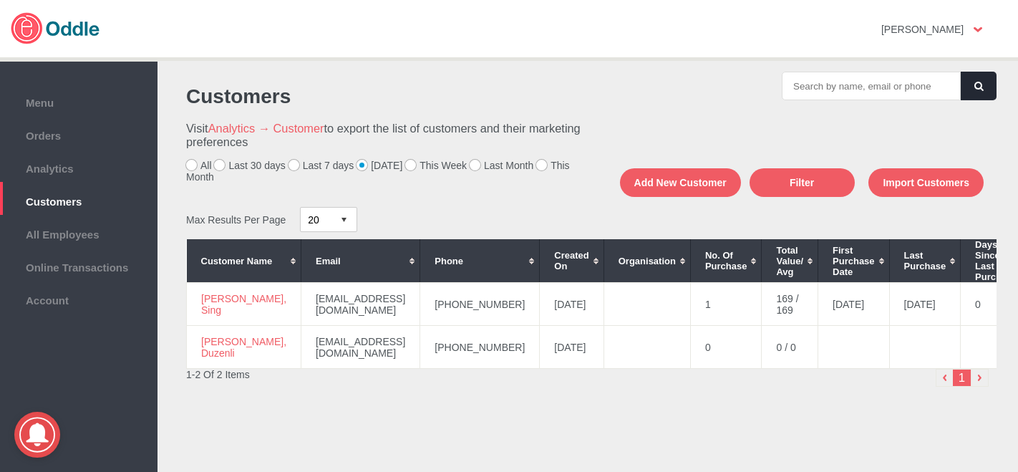 This screenshot has width=1018, height=472. Describe the element at coordinates (790, 304) in the screenshot. I see `td: 169 / 169` at that location.